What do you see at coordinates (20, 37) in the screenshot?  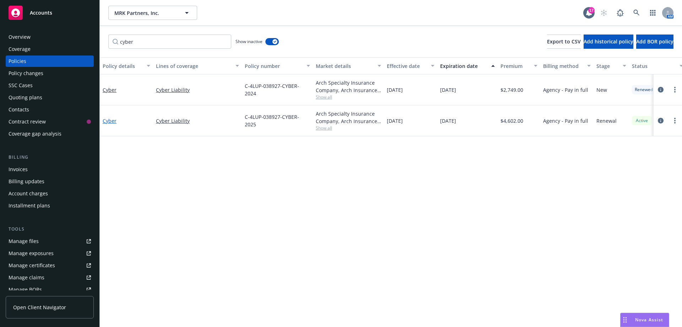 I see `div: Overview` at bounding box center [20, 37].